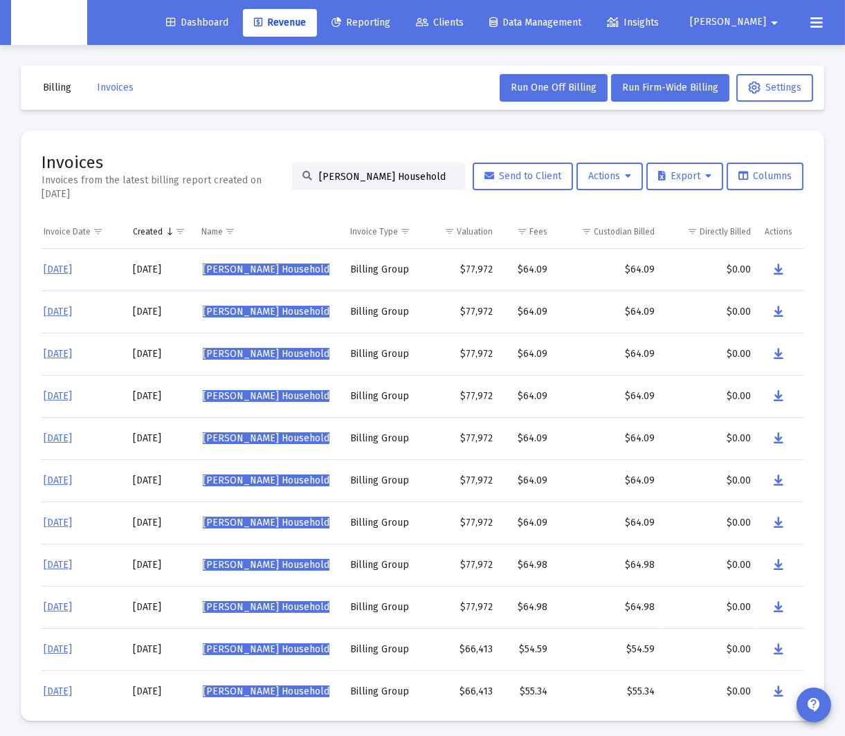  What do you see at coordinates (197, 22) in the screenshot?
I see `span: Dashboard` at bounding box center [197, 22].